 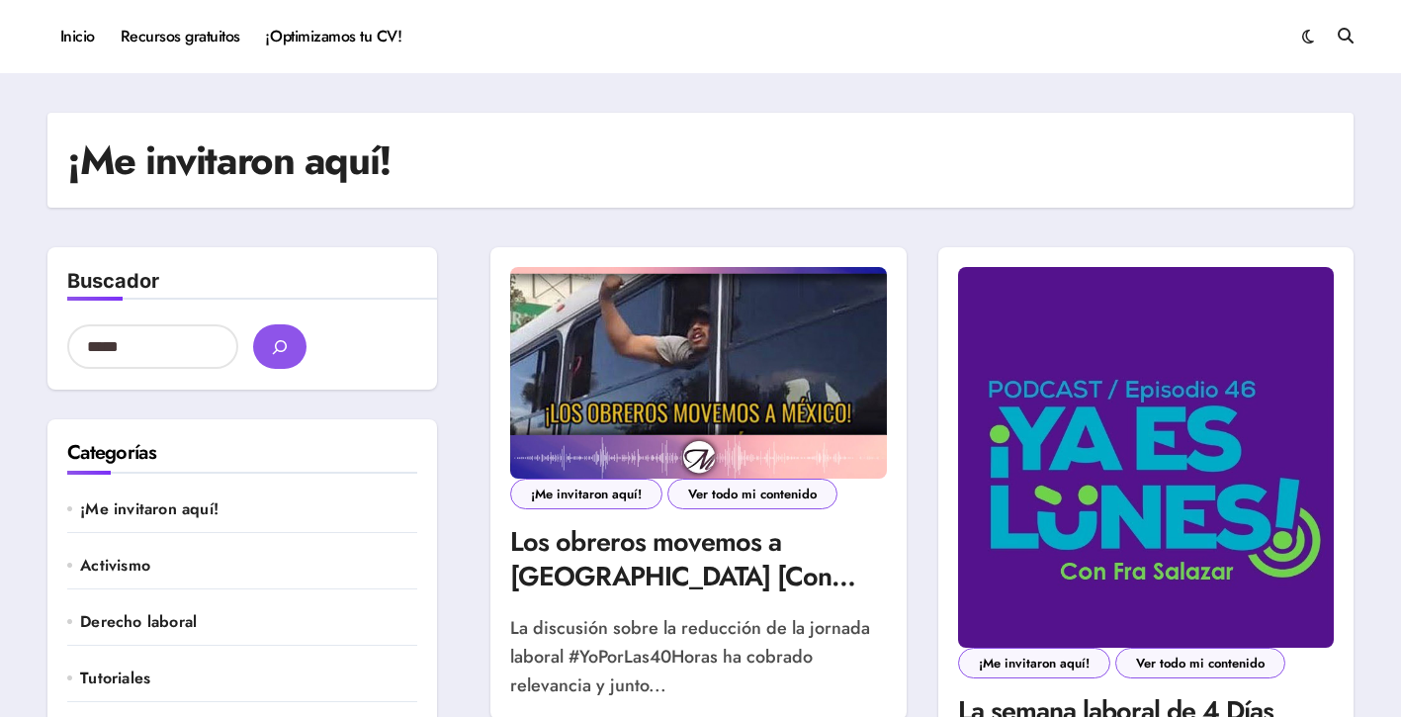 What do you see at coordinates (280, 346) in the screenshot?
I see `button: buscar` at bounding box center [280, 346].